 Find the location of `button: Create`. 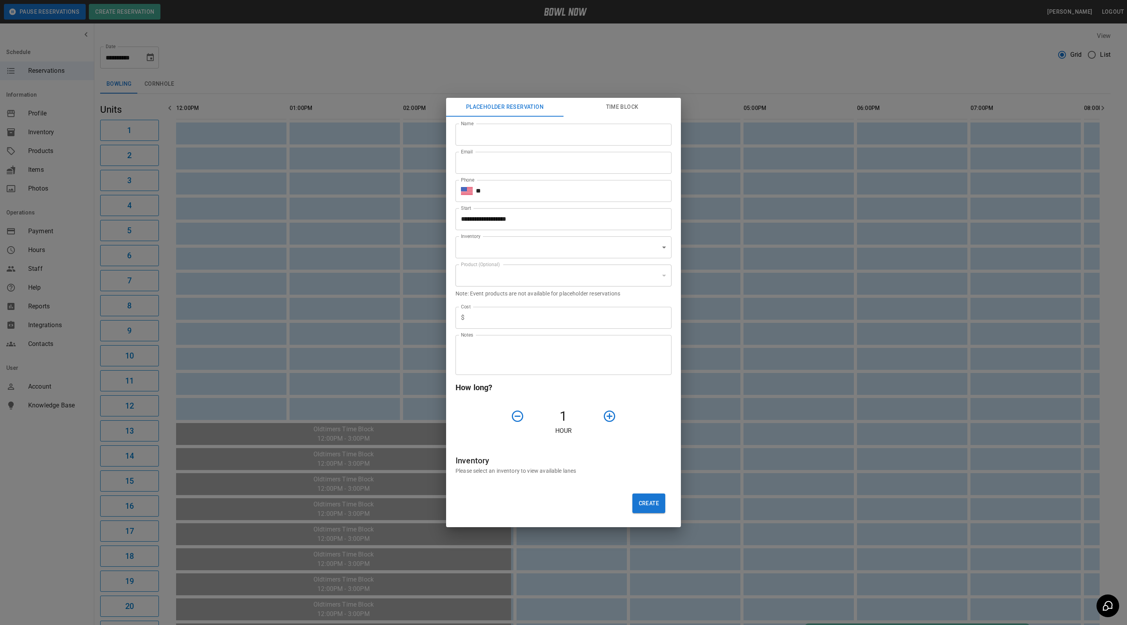

button: Create is located at coordinates (649, 503).